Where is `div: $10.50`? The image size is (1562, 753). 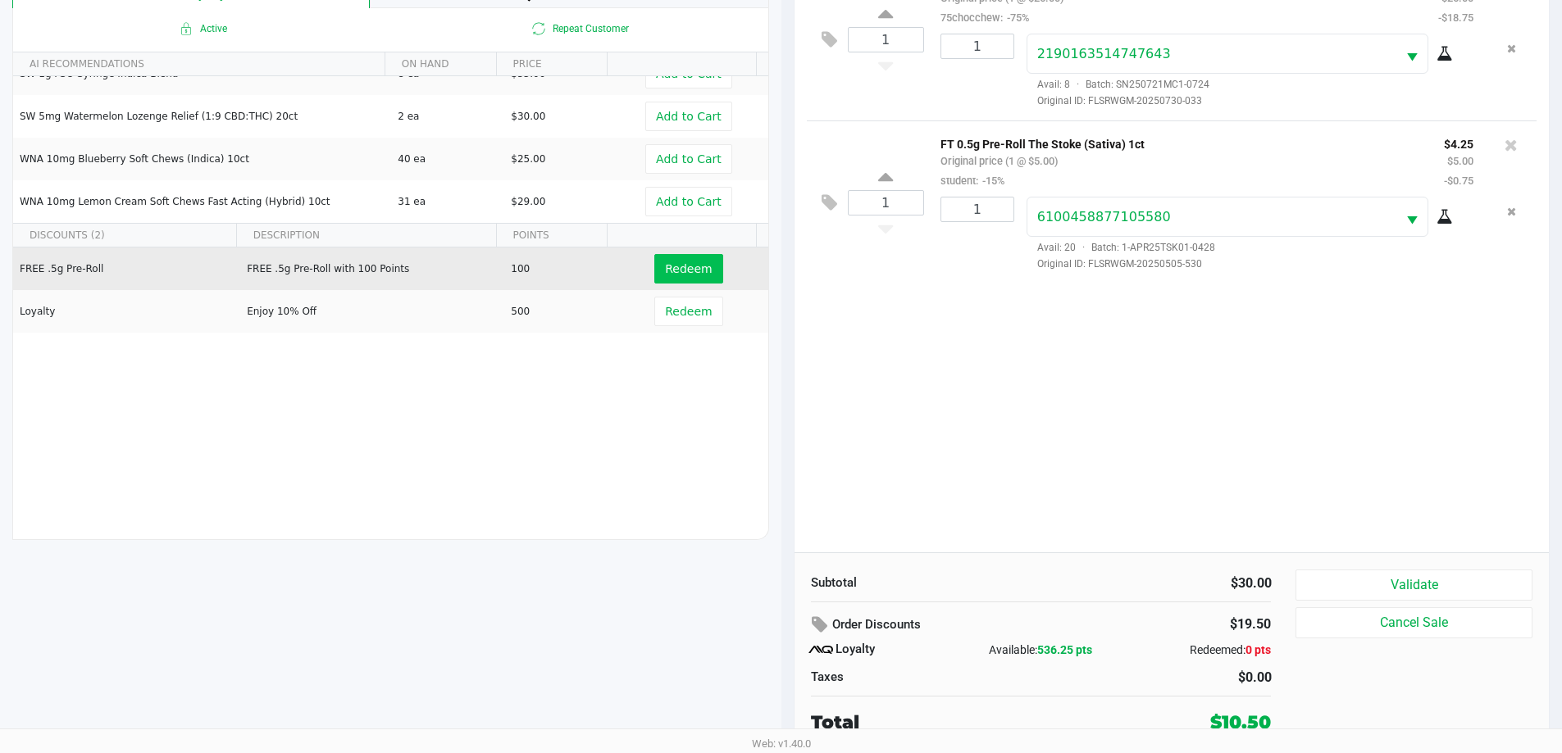
div: $10.50 is located at coordinates (1240, 722).